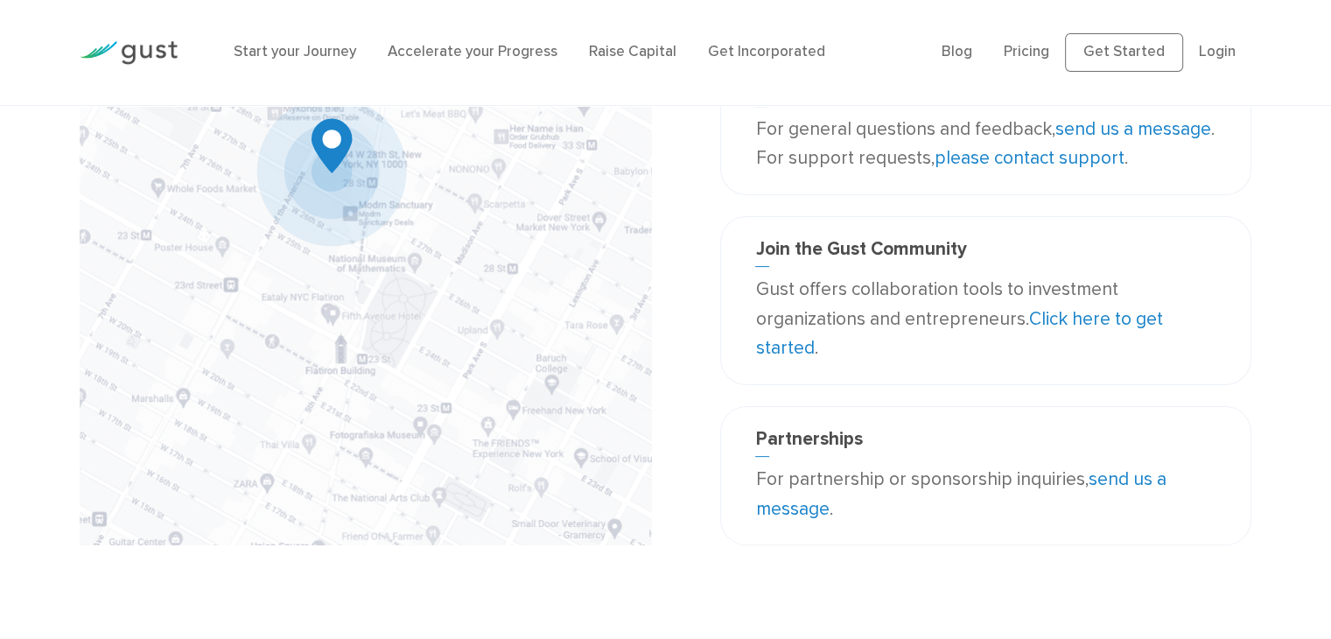 The image size is (1331, 639). What do you see at coordinates (1218, 52) in the screenshot?
I see `a: Login` at bounding box center [1218, 52].